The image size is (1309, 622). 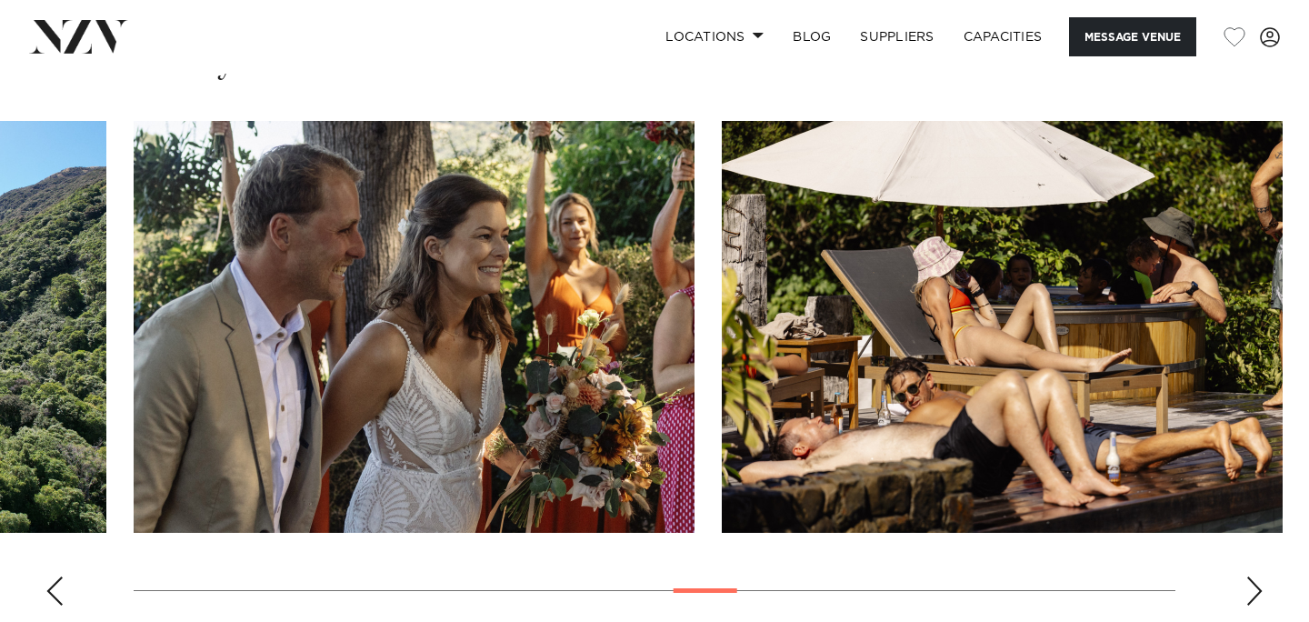 I want to click on swiper-slide: 17 / 29, so click(x=1002, y=326).